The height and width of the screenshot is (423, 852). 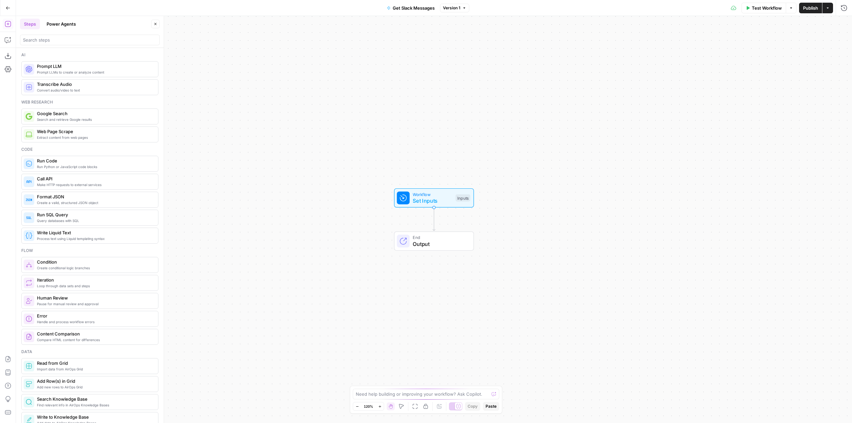 What do you see at coordinates (95, 84) in the screenshot?
I see `span: Transcribe Audio` at bounding box center [95, 84].